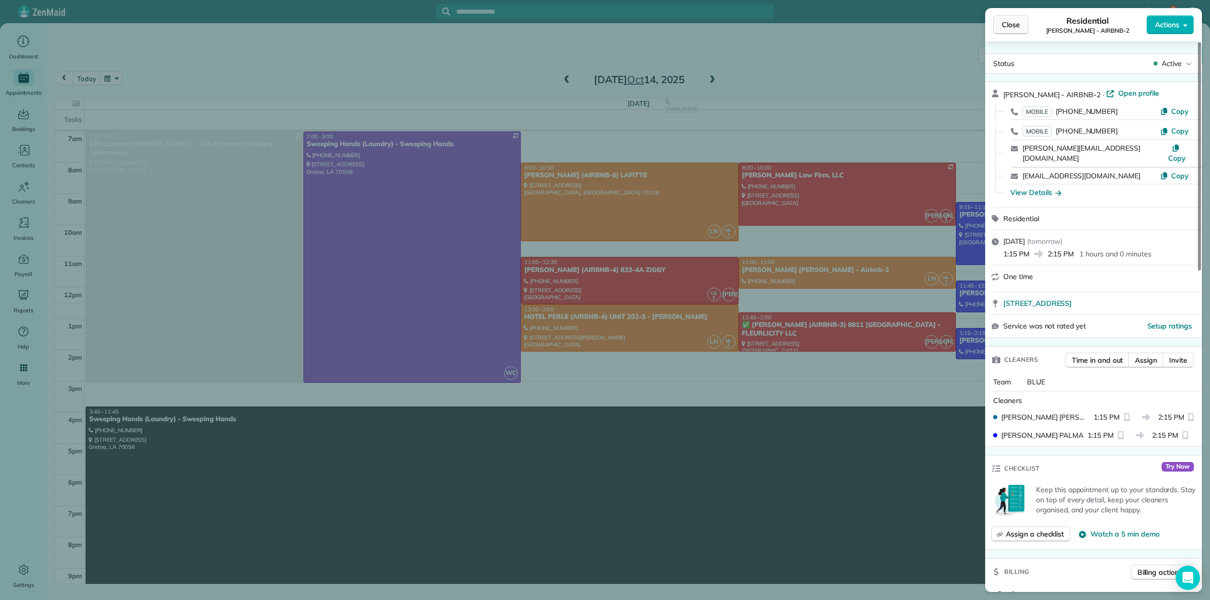 The image size is (1210, 600). Describe the element at coordinates (1034, 534) in the screenshot. I see `span: Assign a checklist` at that location.